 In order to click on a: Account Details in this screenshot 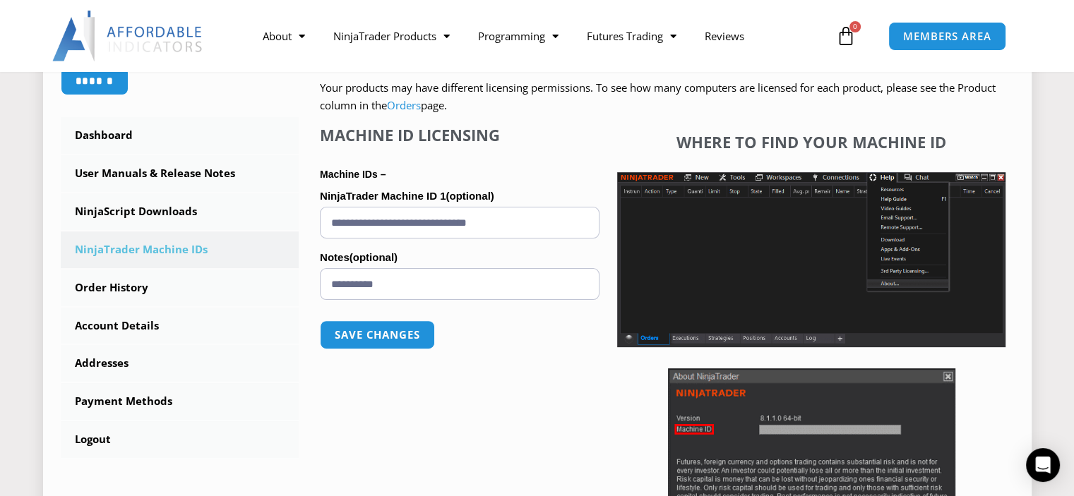, I will do `click(180, 326)`.